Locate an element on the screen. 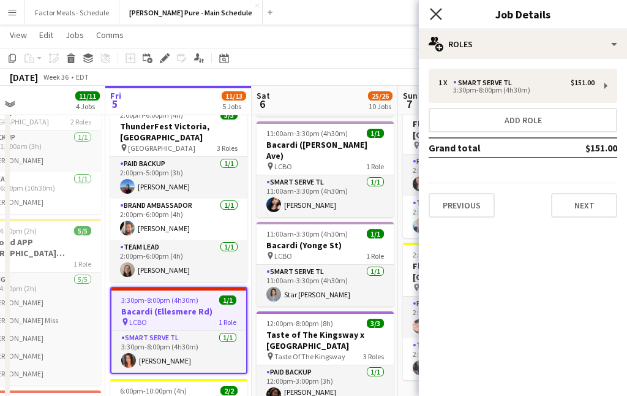 This screenshot has width=627, height=396. app-job-card: 11:00am-3:30pm (4h30m)1/1Bacardi (Yonge St) LCBO1 RoleSmart Serve TL1/111:00am-3:30pm (4h30m)Star... is located at coordinates (325, 264).